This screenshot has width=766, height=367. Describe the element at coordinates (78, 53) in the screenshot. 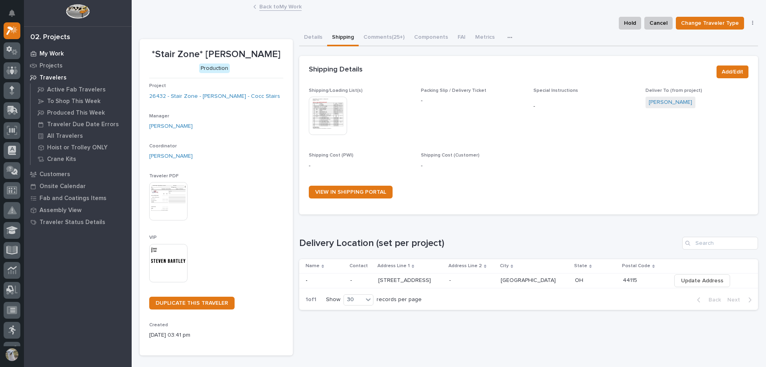

I see `a: My Work` at that location.